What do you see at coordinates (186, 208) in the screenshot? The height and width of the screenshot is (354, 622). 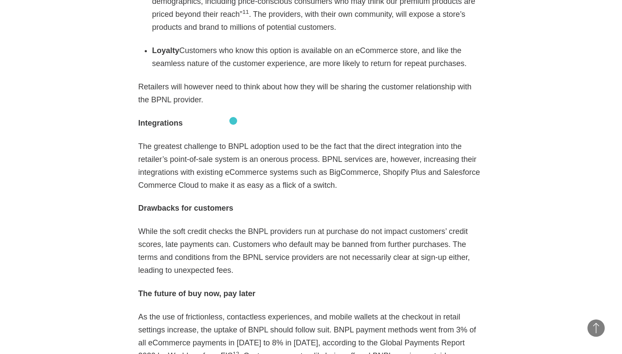 I see `strong: Drawbacks for customers` at bounding box center [186, 208].